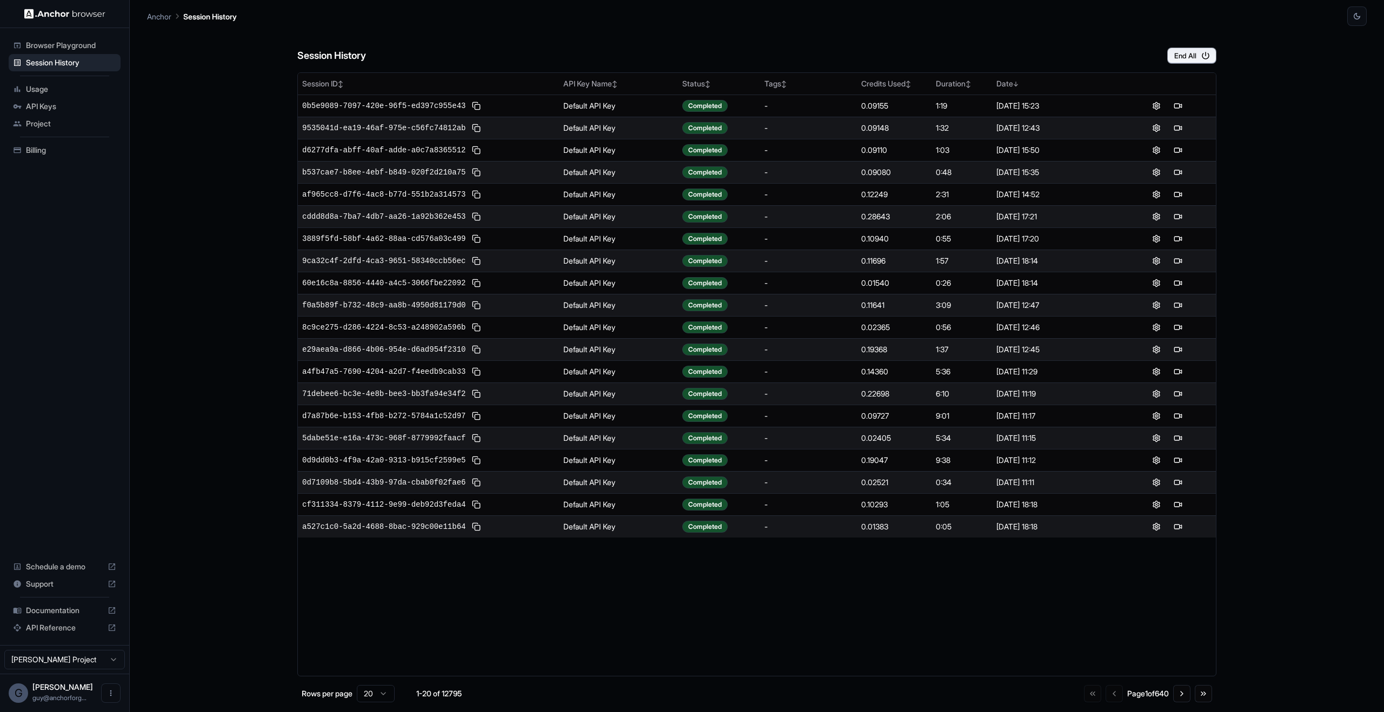 The width and height of the screenshot is (1384, 712). I want to click on div: API Key Name, so click(618, 84).